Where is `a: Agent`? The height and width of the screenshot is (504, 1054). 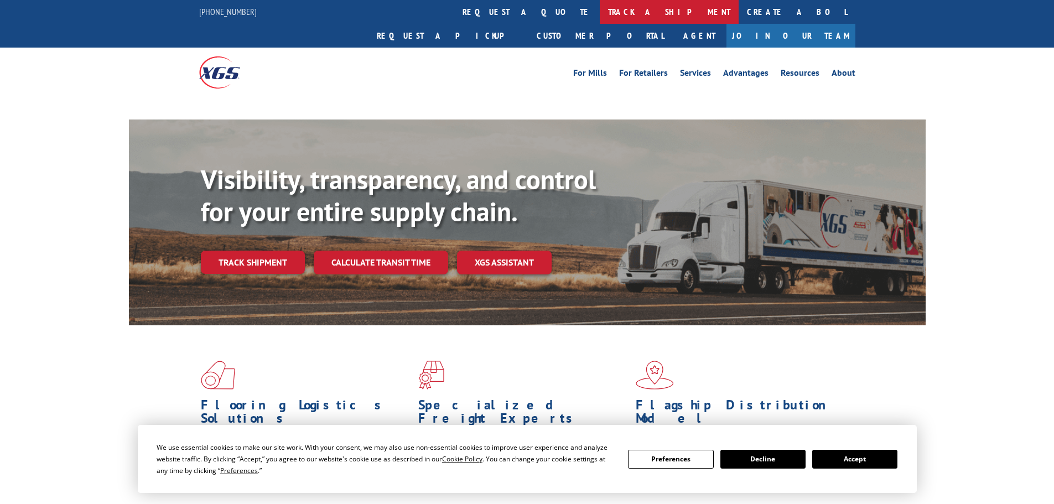 a: Agent is located at coordinates (699, 35).